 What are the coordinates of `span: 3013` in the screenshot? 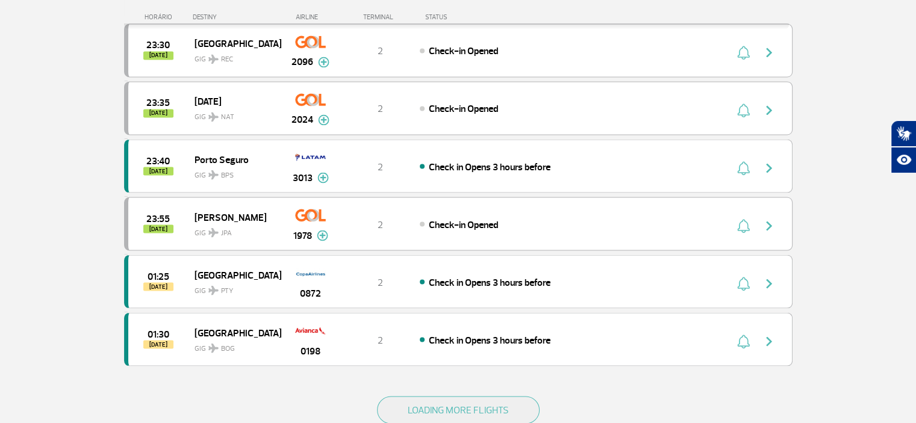 It's located at (302, 178).